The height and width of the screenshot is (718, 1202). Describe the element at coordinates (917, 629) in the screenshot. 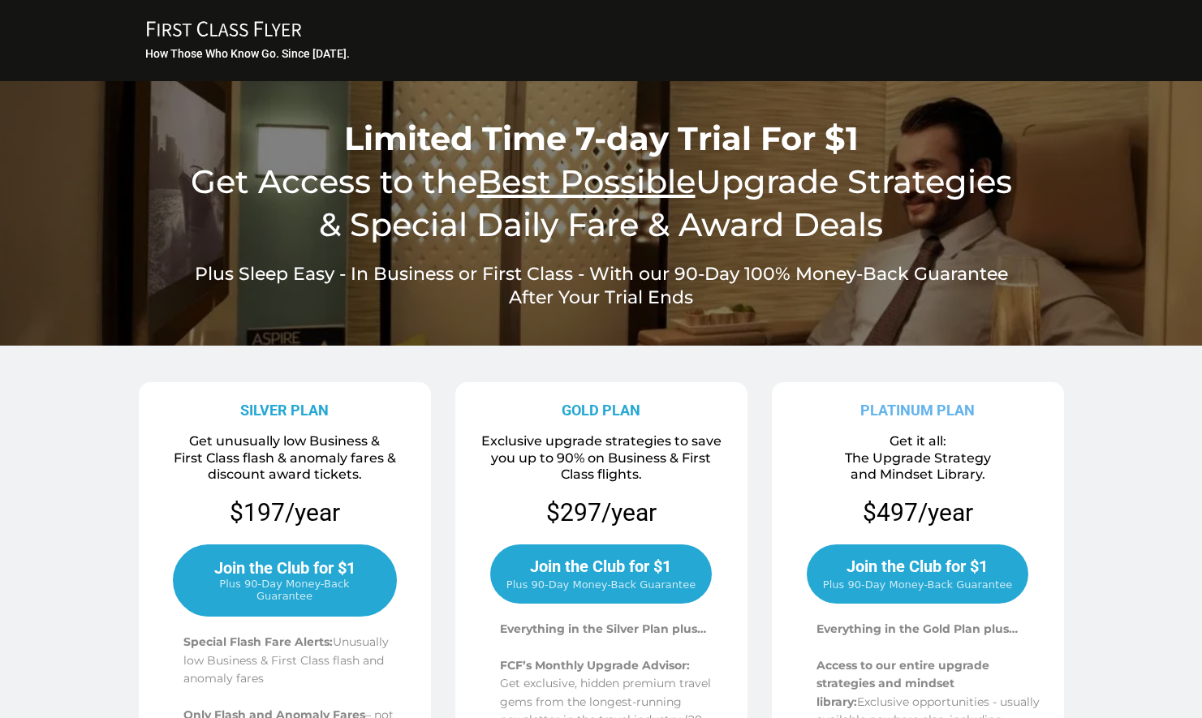

I see `span: Everything in the Gold Plan plus…` at that location.